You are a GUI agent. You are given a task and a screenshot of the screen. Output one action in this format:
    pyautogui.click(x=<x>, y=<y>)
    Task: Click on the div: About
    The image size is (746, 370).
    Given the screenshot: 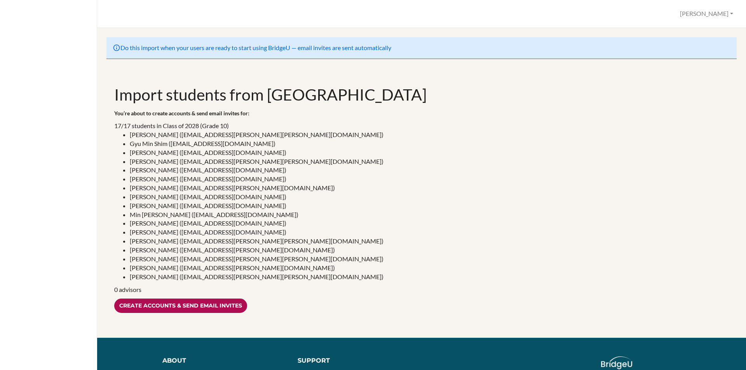 What is the action you would take?
    pyautogui.click(x=224, y=361)
    